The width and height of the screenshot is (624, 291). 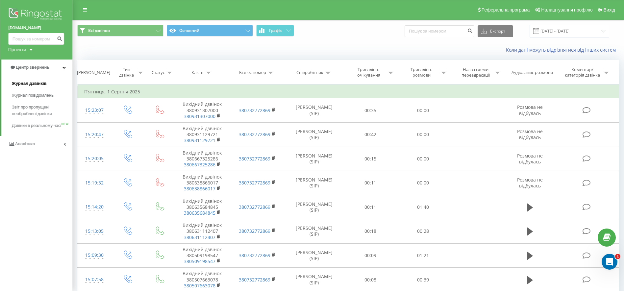 I want to click on div: Клієнт, so click(x=198, y=72).